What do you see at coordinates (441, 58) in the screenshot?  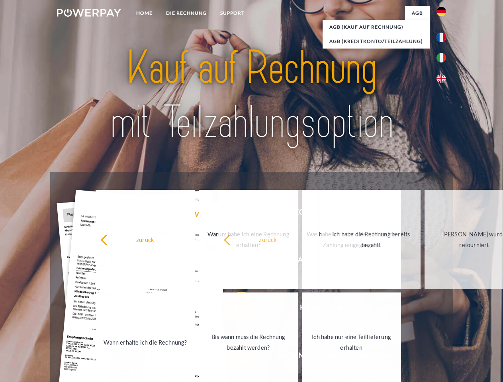 I see `img: it` at bounding box center [441, 58].